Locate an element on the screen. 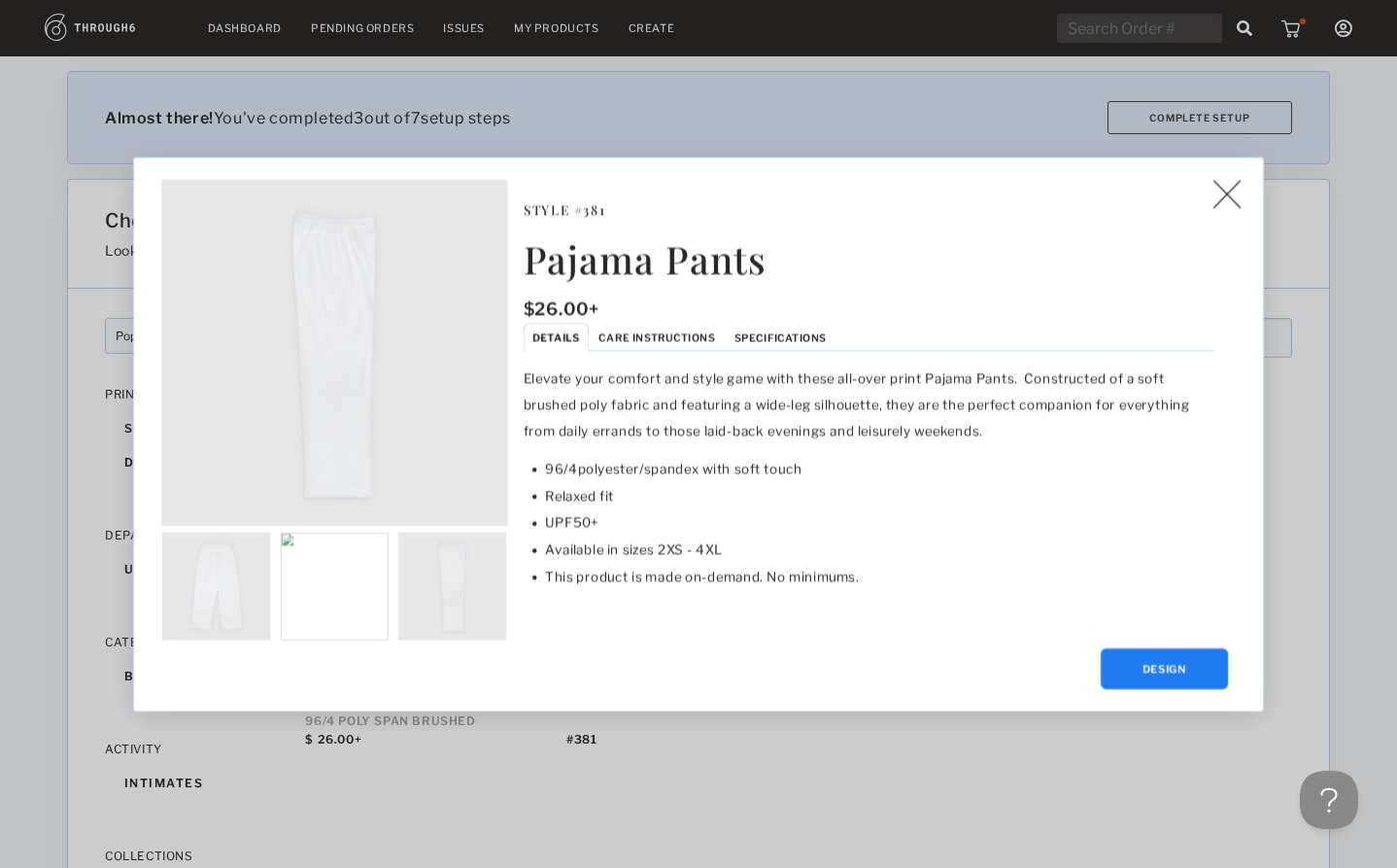 This screenshot has width=1397, height=868. span: Specifications is located at coordinates (780, 336).